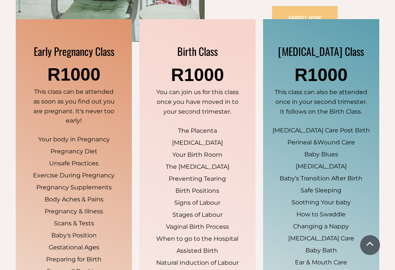 The width and height of the screenshot is (395, 270). Describe the element at coordinates (197, 51) in the screenshot. I see `span: Birth Class` at that location.